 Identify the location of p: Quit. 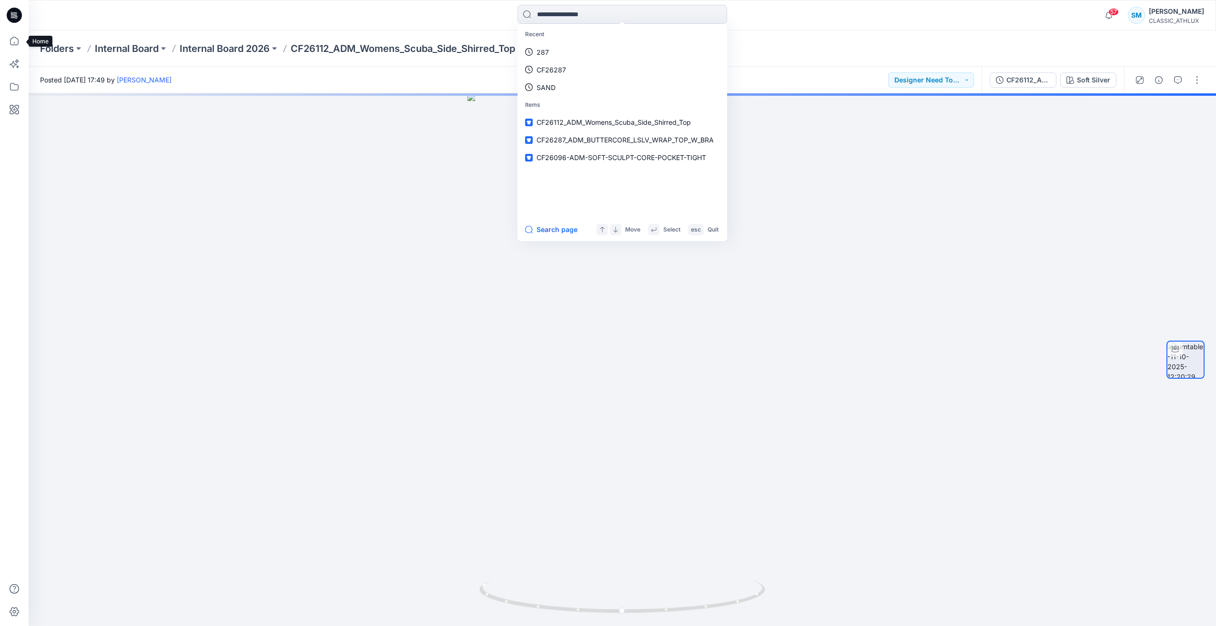
(713, 230).